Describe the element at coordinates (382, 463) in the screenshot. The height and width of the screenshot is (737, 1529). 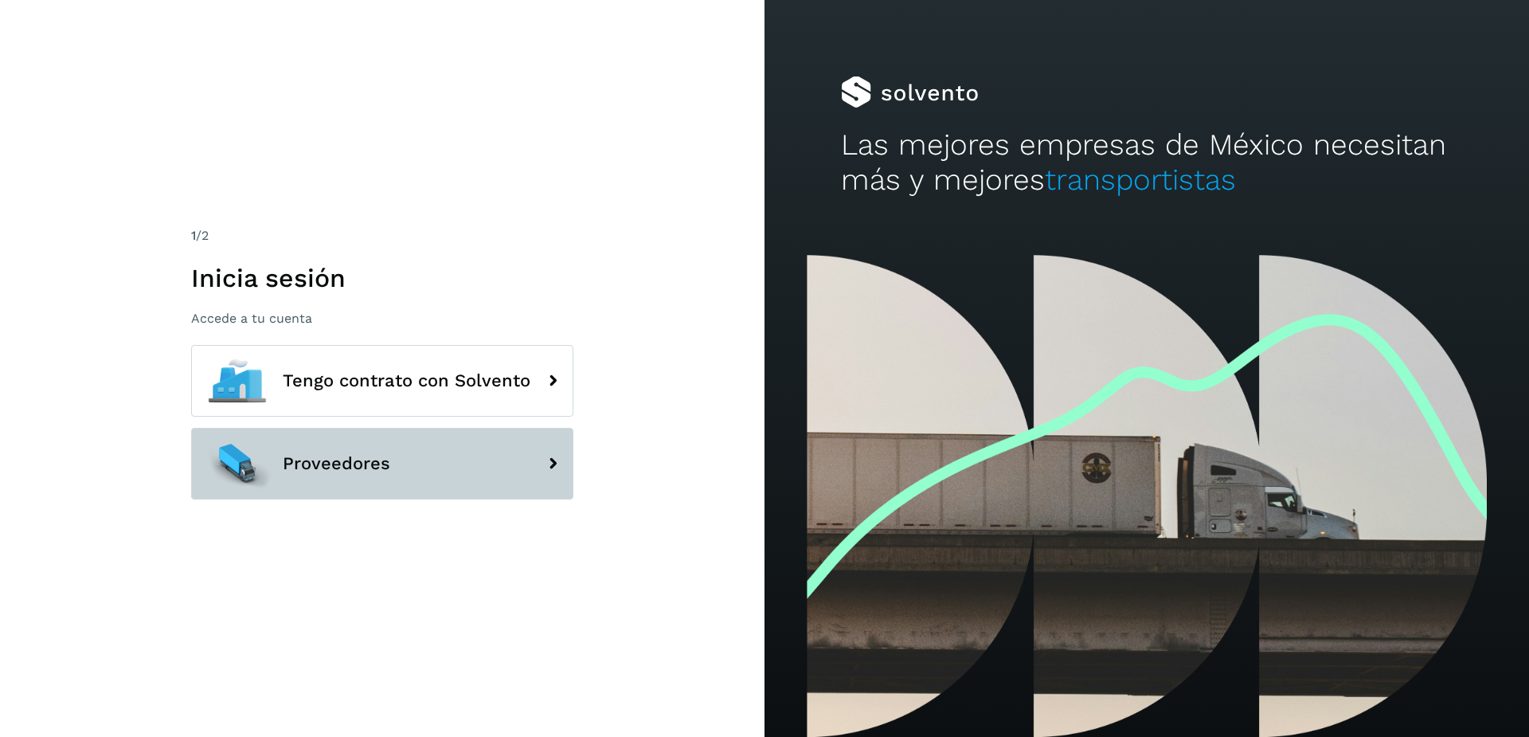
I see `button: Proveedores` at that location.